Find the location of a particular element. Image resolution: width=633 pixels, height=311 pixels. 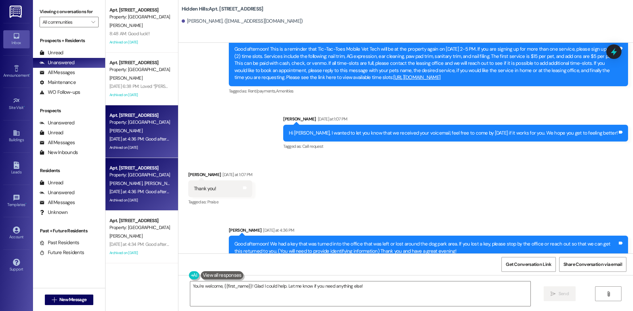

a: Account is located at coordinates (16, 234).